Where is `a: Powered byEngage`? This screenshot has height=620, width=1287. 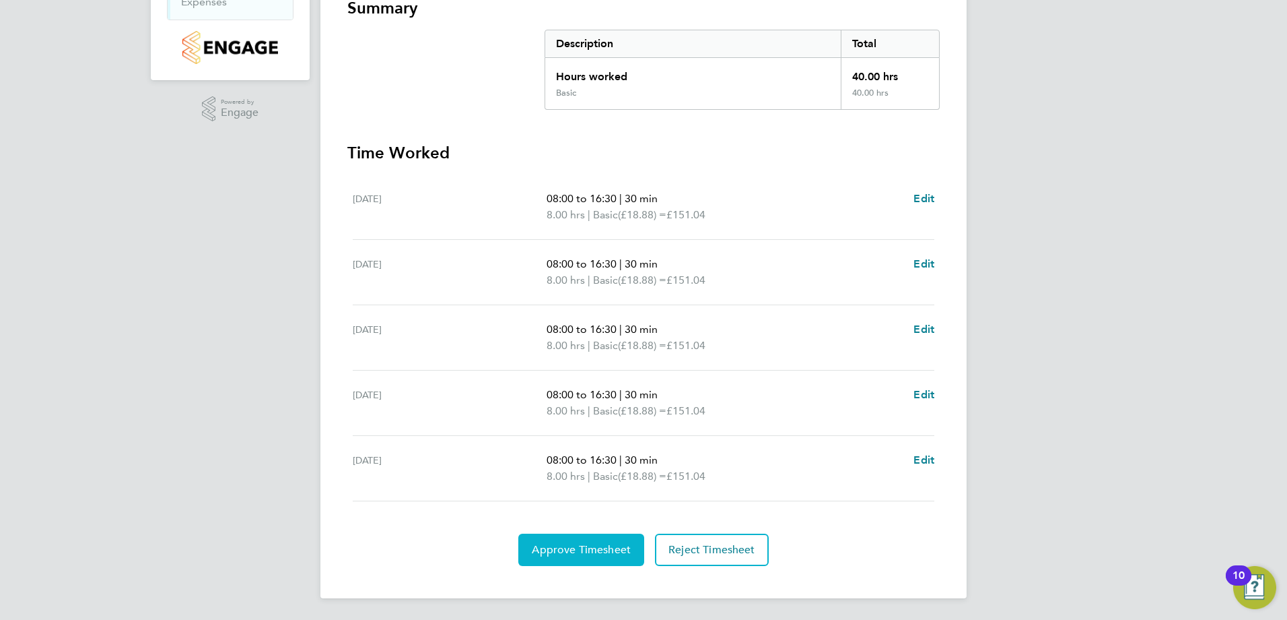
a: Powered byEngage is located at coordinates (230, 109).